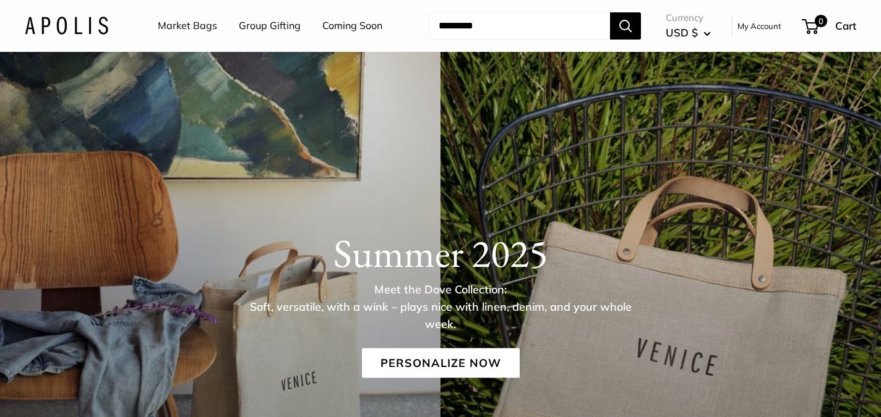  I want to click on img: Apolis, so click(66, 25).